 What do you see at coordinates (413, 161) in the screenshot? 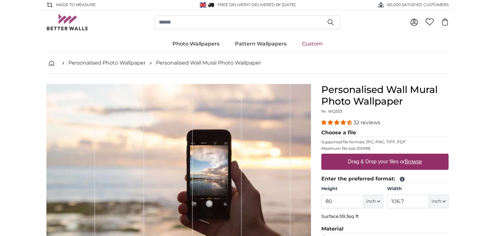
I see `u: Browse` at bounding box center [413, 161].